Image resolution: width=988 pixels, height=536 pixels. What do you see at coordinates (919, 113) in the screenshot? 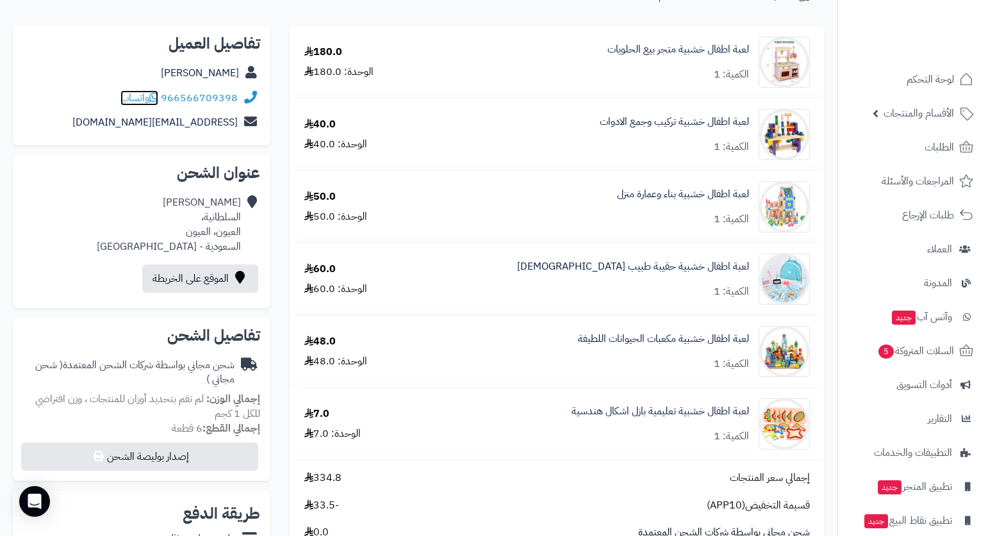
I see `span: الأقسام والمنتجات` at bounding box center [919, 113].